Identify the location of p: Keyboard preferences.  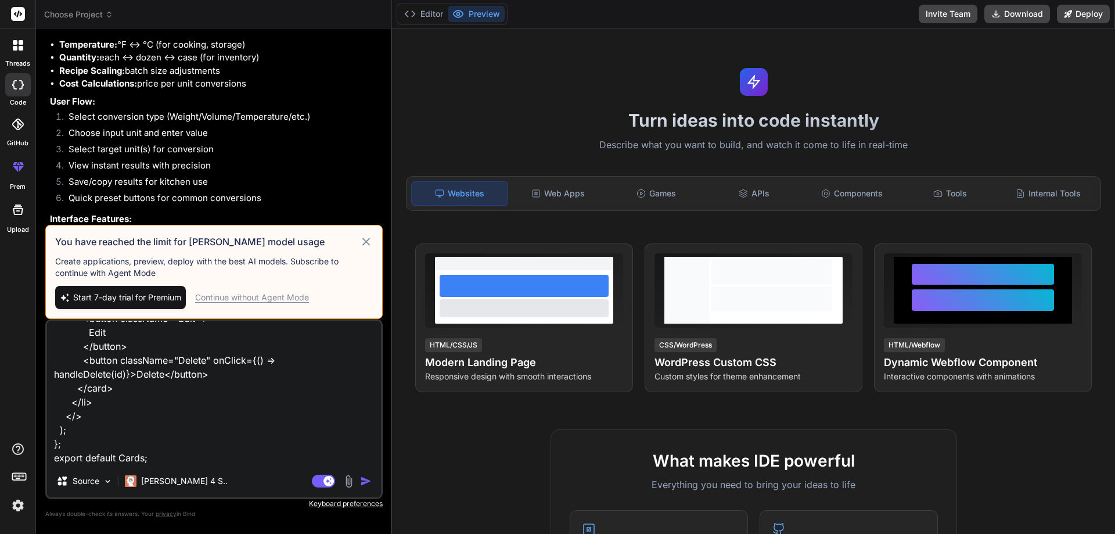
(214, 504).